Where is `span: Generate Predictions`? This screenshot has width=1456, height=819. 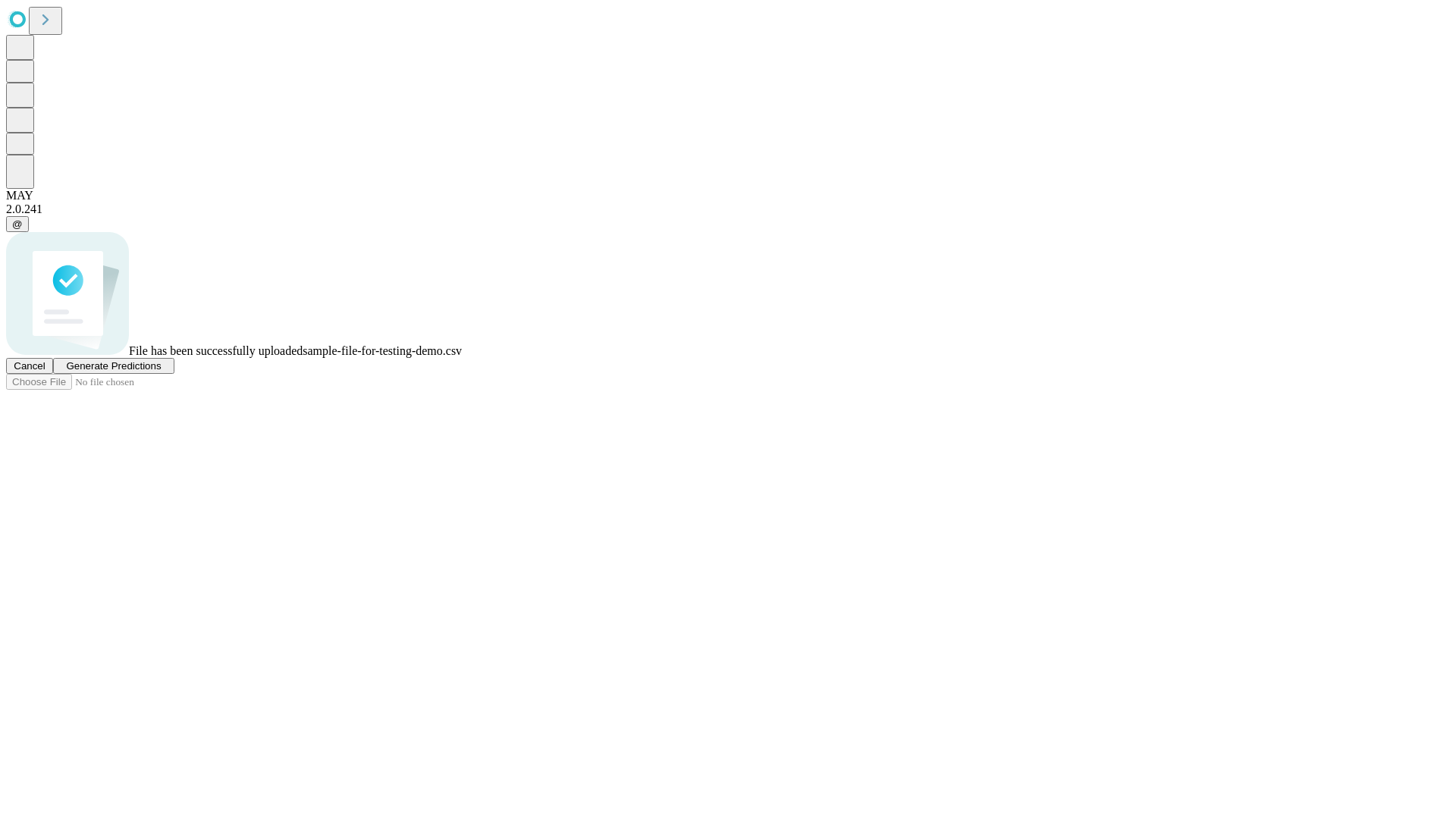 span: Generate Predictions is located at coordinates (113, 366).